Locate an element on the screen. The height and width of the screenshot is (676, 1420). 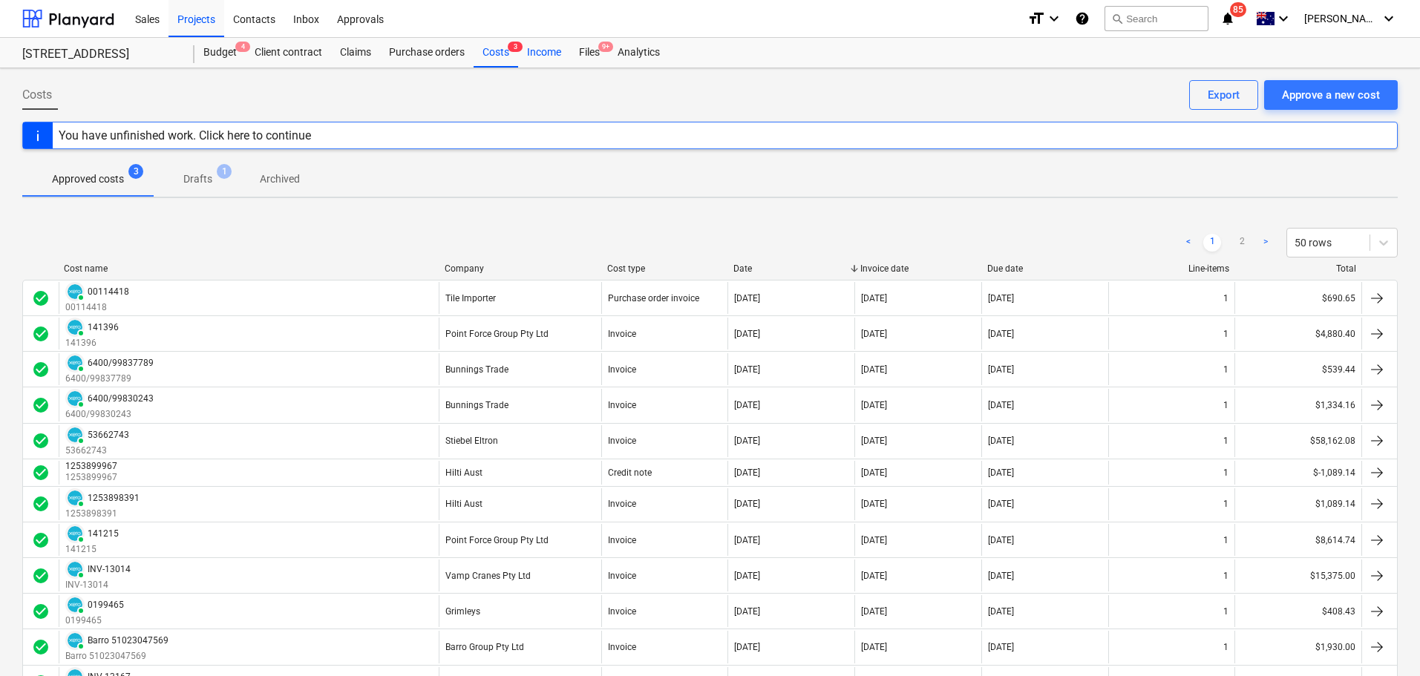
div: Files is located at coordinates (589, 53).